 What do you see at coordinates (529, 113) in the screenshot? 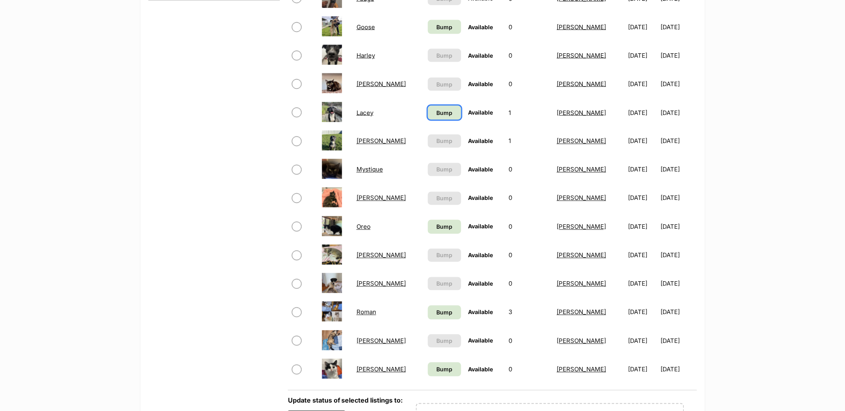
I see `td: 1` at bounding box center [529, 113].